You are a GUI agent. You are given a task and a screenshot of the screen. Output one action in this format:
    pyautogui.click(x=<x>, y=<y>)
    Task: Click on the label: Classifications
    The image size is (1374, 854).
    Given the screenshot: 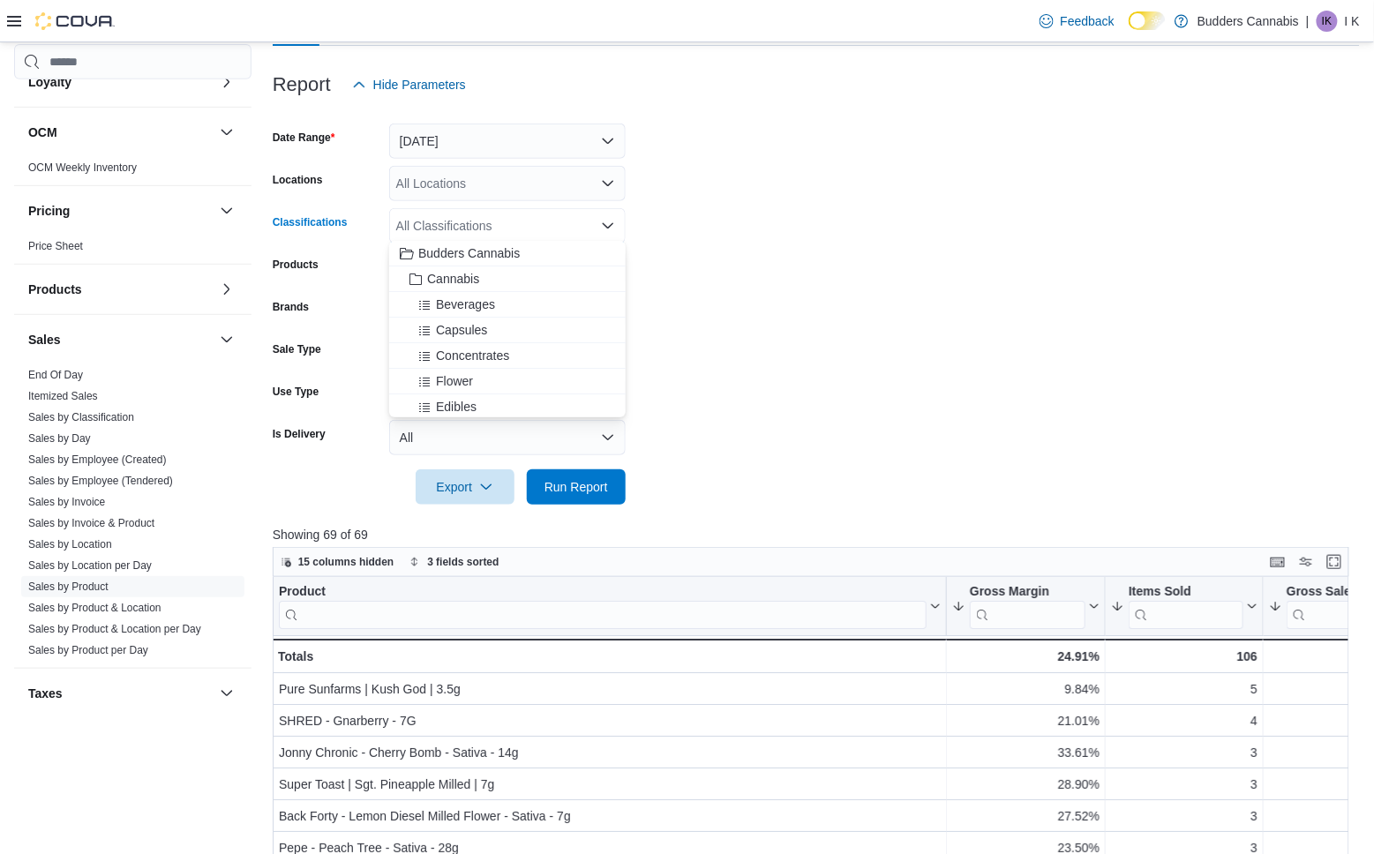 What is the action you would take?
    pyautogui.click(x=310, y=222)
    